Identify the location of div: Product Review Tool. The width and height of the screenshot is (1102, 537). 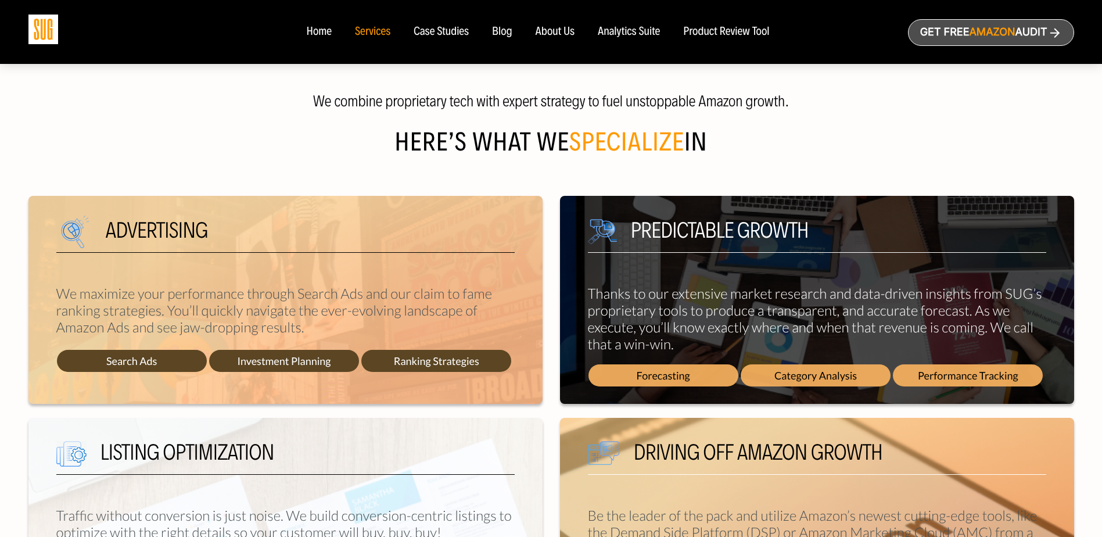
(726, 32).